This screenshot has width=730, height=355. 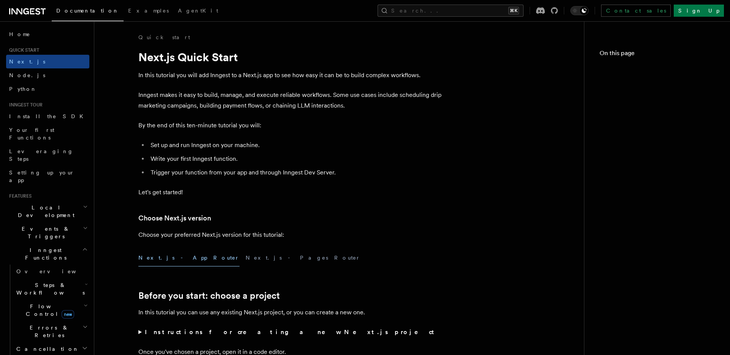 What do you see at coordinates (20, 34) in the screenshot?
I see `span: Home` at bounding box center [20, 34].